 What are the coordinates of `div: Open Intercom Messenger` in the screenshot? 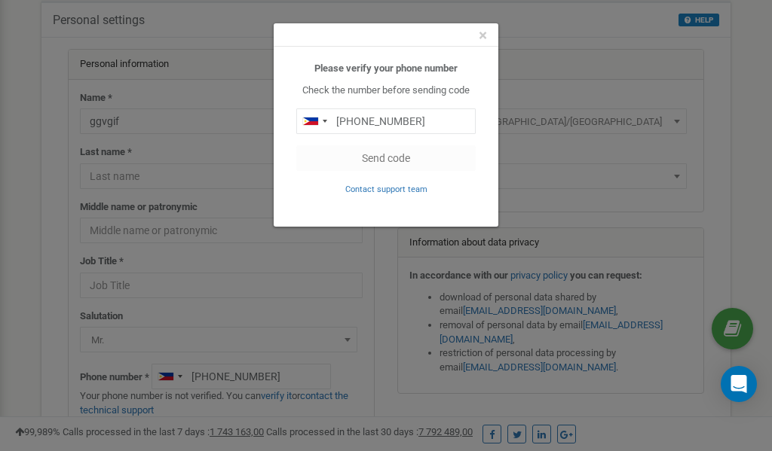 It's located at (738, 384).